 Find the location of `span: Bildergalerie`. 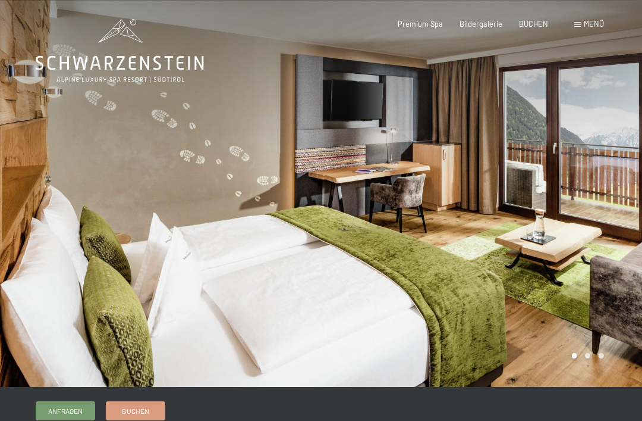

span: Bildergalerie is located at coordinates (481, 24).